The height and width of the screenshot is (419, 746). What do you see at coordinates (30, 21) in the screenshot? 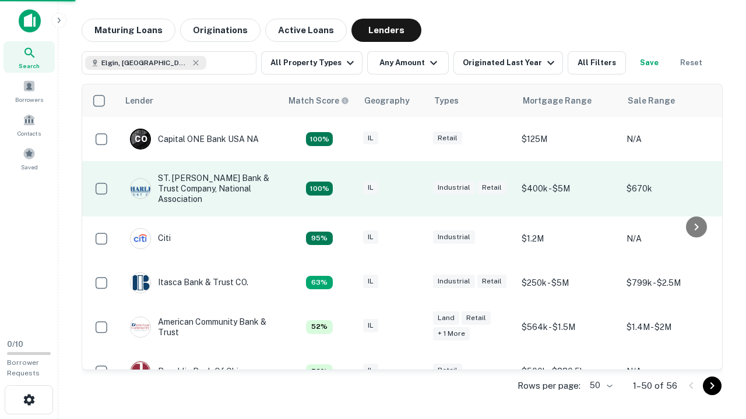
I see `img: capitalize-icon.png` at bounding box center [30, 21].